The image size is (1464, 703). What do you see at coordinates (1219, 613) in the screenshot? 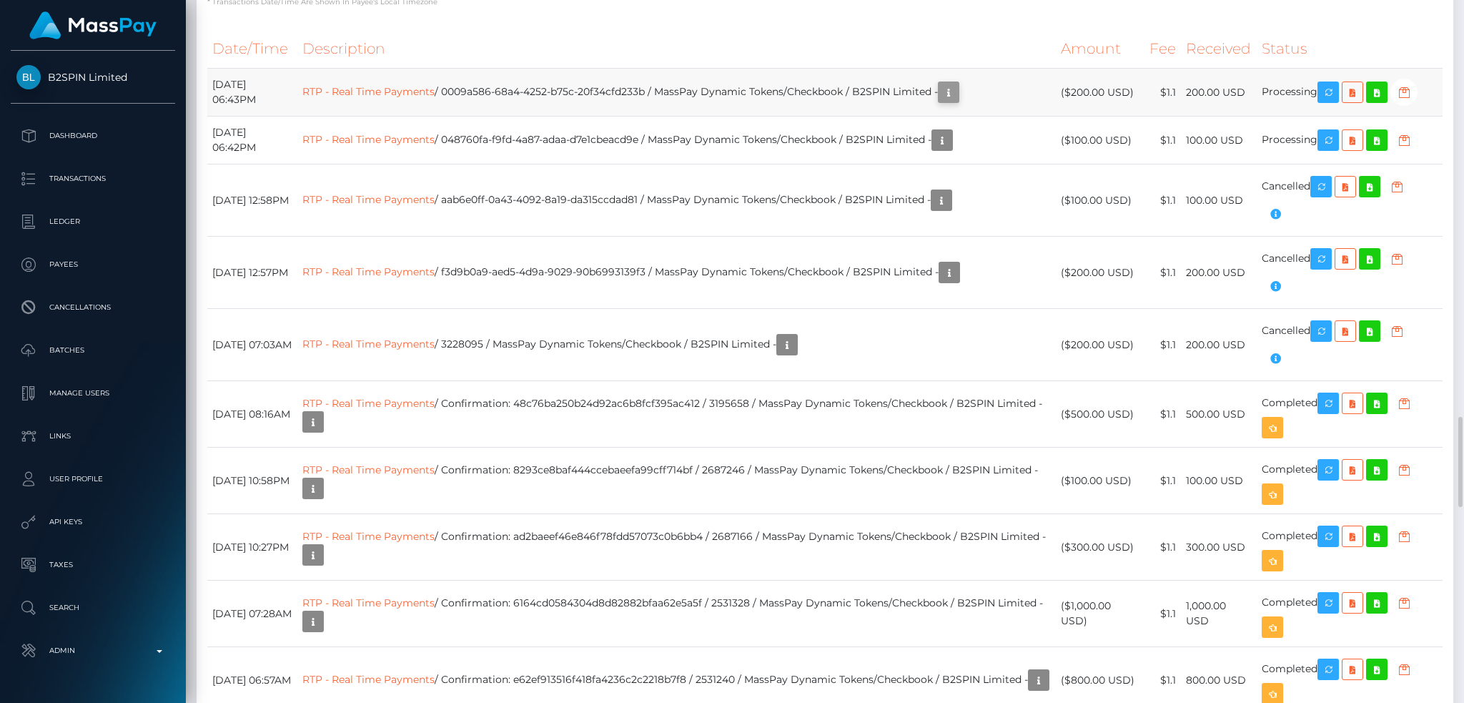
I see `td: 1,000.00 USD` at bounding box center [1219, 613].